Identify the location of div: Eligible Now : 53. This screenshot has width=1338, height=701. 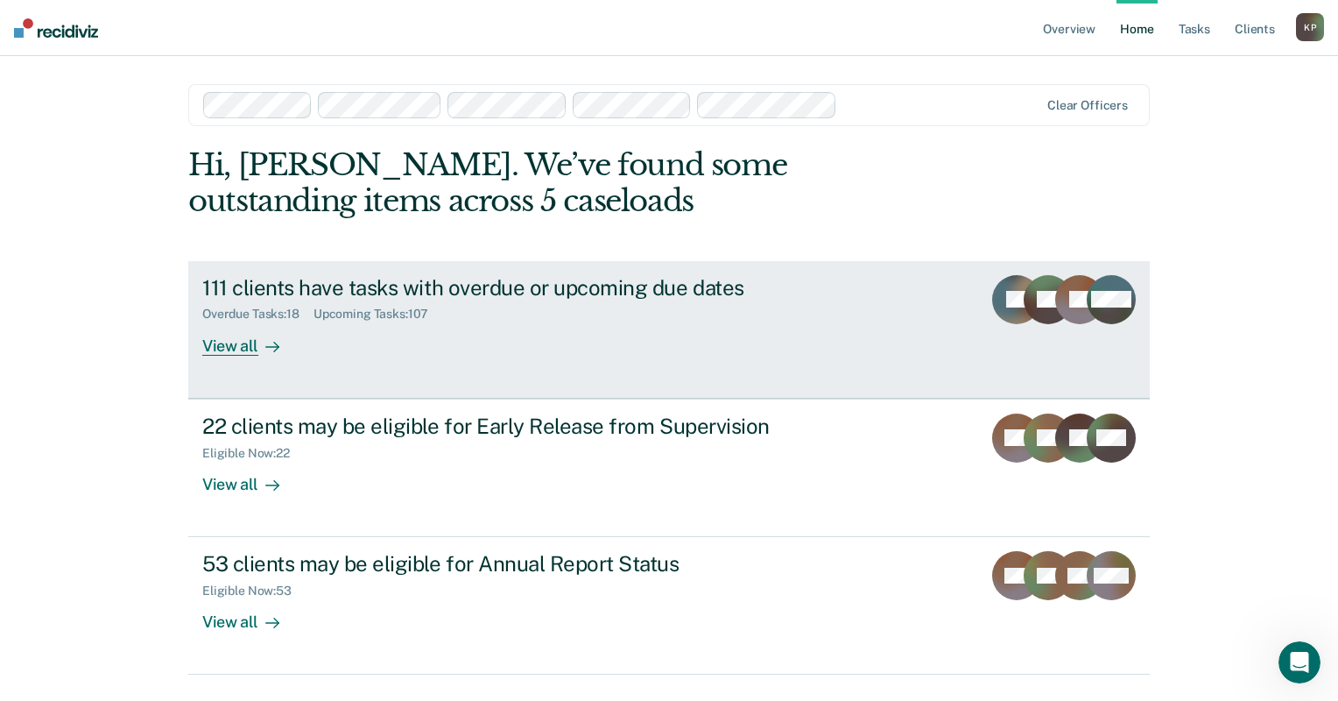
(254, 590).